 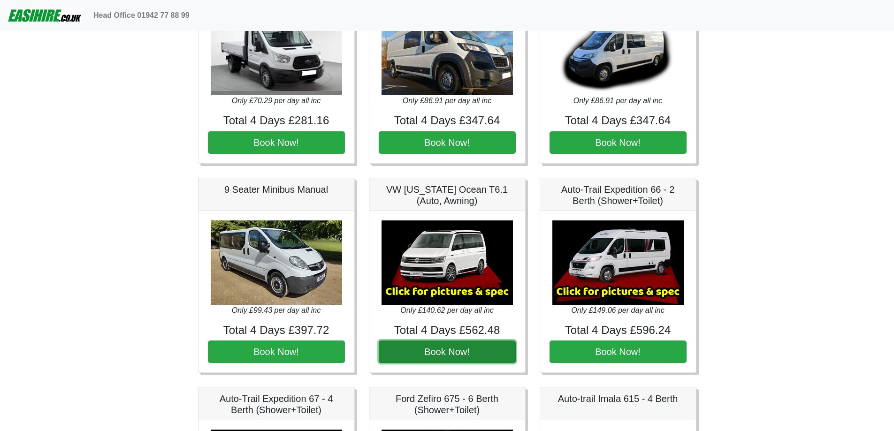 I want to click on i: Only £140.62 per day all inc, so click(x=447, y=310).